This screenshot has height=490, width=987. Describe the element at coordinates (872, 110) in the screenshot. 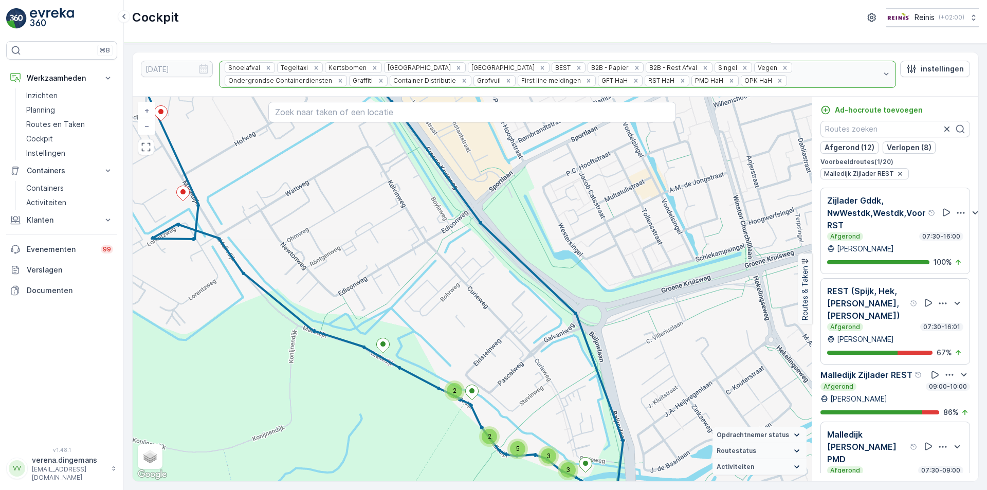

I see `a: Ad-hocroute toevoegen` at that location.